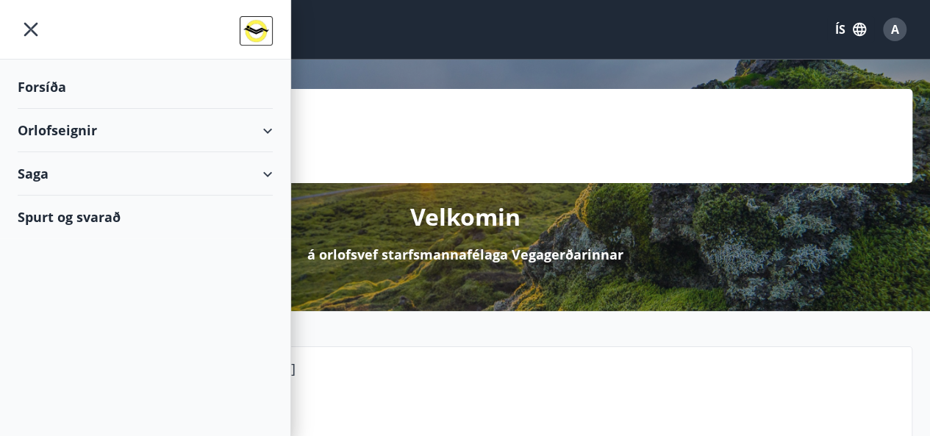 The image size is (930, 436). I want to click on img: union_logo, so click(256, 31).